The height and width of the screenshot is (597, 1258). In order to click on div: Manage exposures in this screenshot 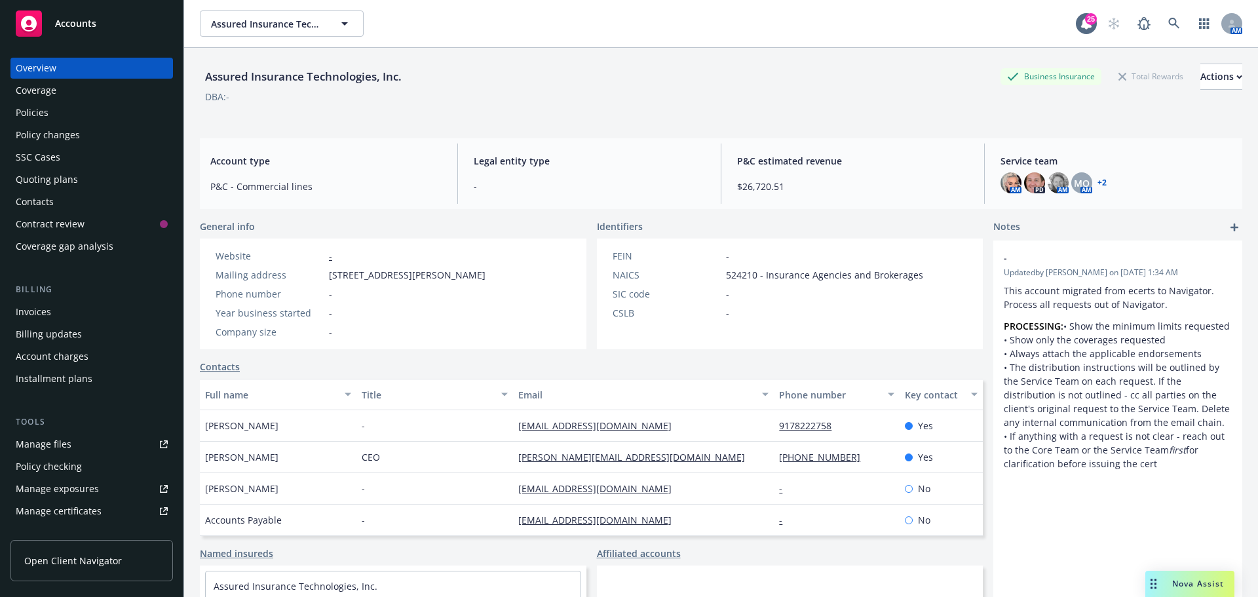, I will do `click(57, 489)`.